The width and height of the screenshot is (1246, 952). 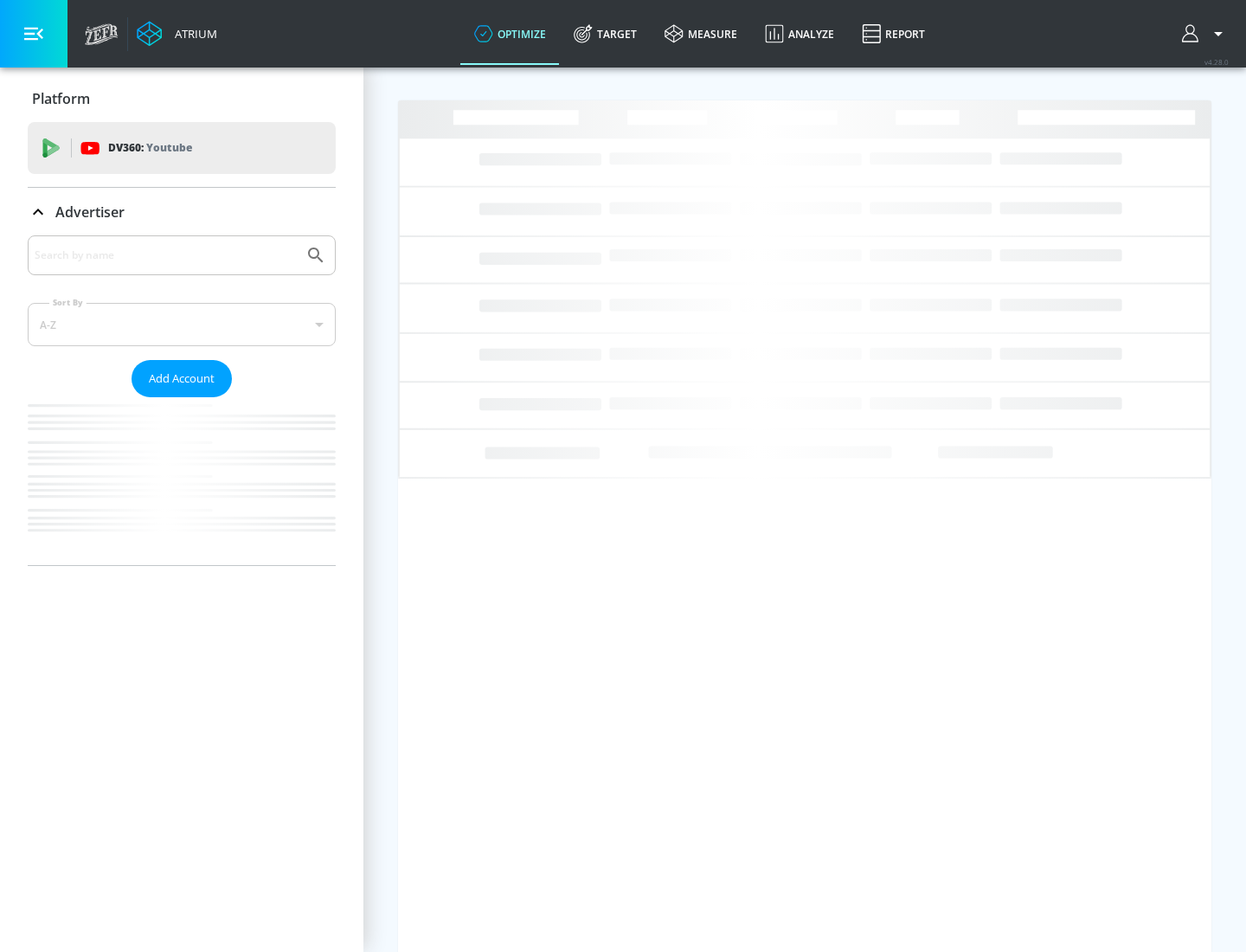 What do you see at coordinates (510, 34) in the screenshot?
I see `a: optimize` at bounding box center [510, 34].